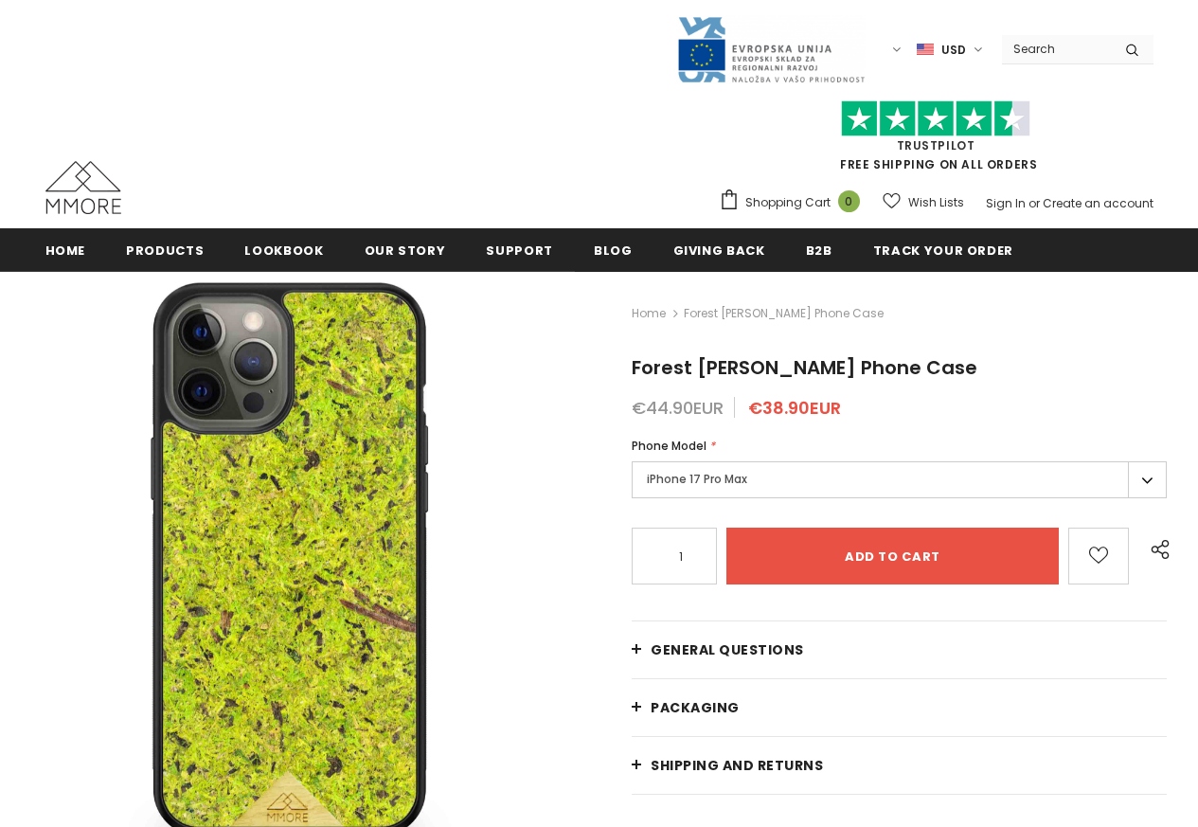 This screenshot has height=827, width=1198. I want to click on span: Phone Model, so click(669, 445).